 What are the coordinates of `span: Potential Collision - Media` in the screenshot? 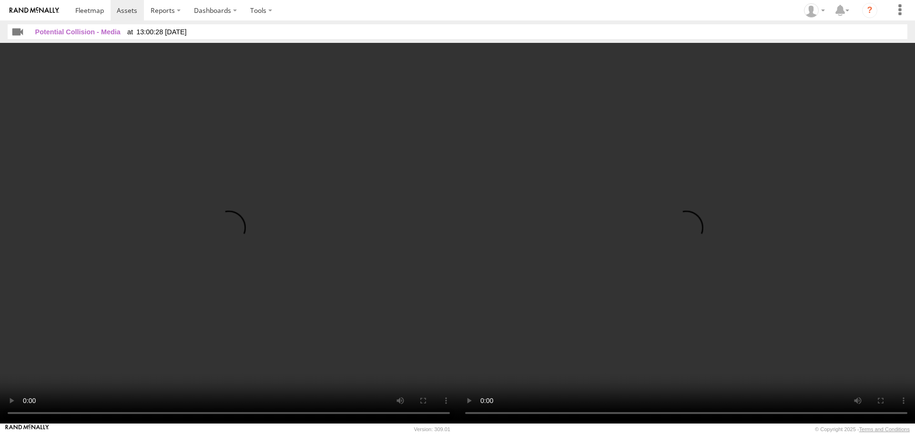 It's located at (78, 32).